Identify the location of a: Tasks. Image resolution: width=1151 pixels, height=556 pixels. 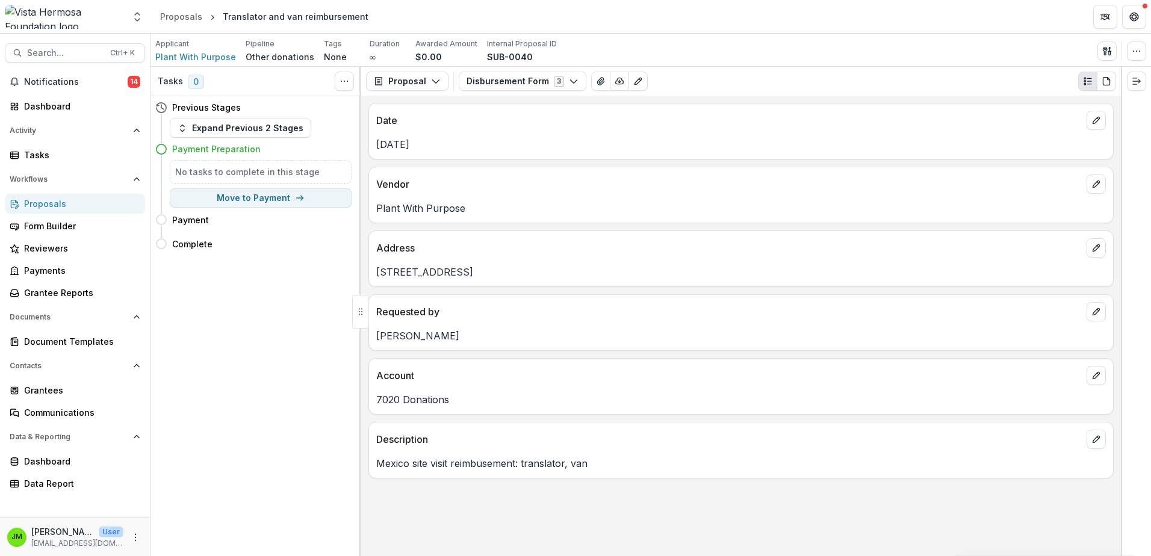
(75, 155).